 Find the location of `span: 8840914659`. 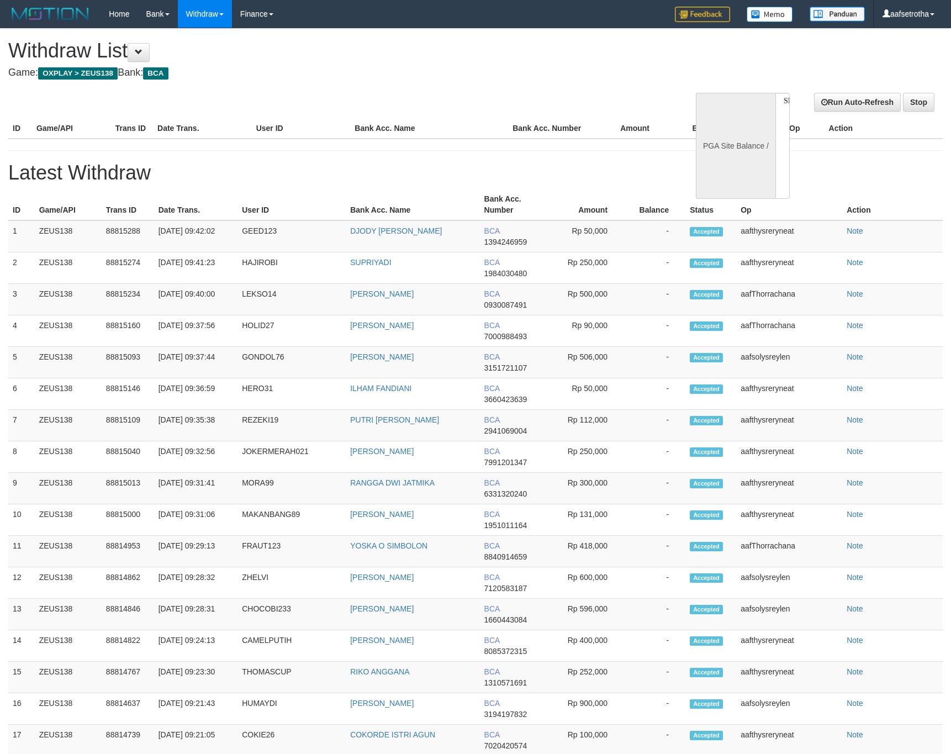

span: 8840914659 is located at coordinates (506, 557).